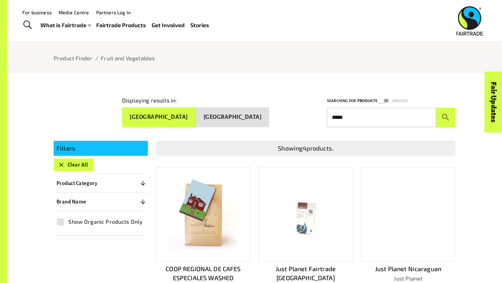 The width and height of the screenshot is (502, 283). I want to click on img: Fairtrade Australia New Zealand logo, so click(469, 21).